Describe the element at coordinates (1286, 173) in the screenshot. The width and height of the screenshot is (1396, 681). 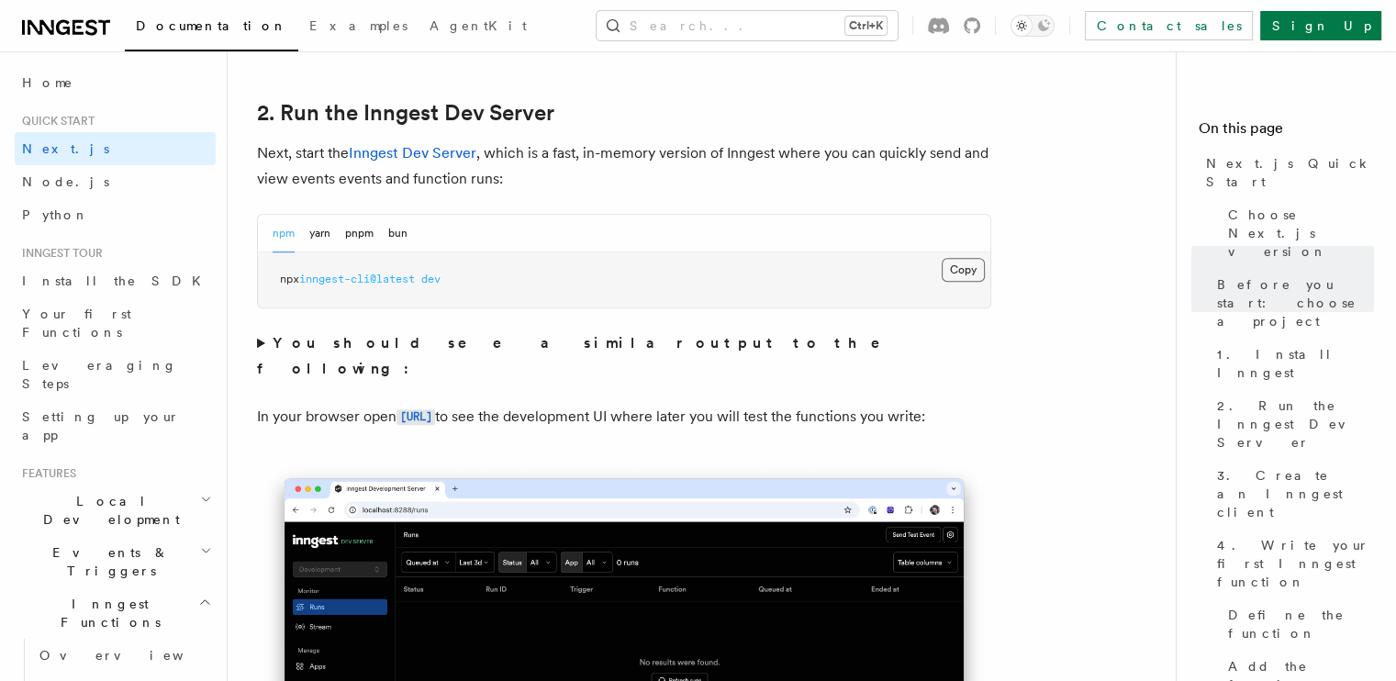
I see `a: Next.js Quick Start` at that location.